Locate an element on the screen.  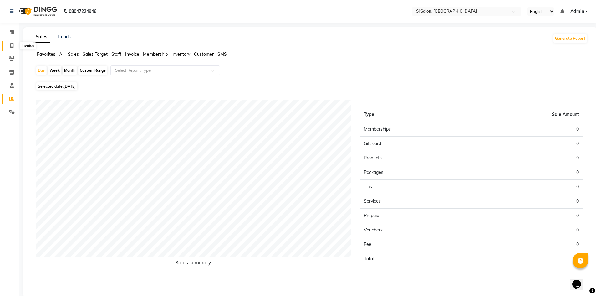
span: Customer is located at coordinates (204, 54).